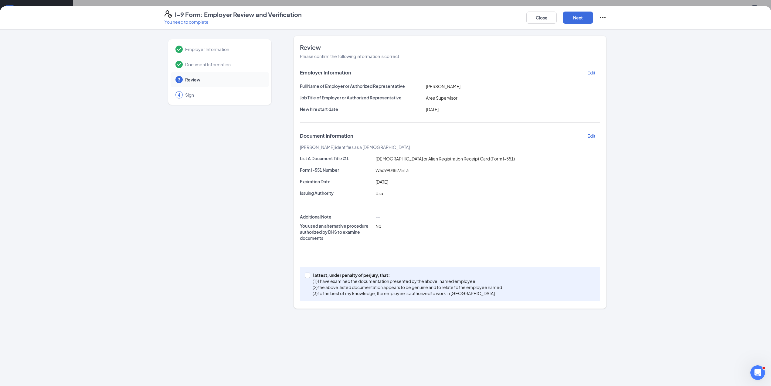 The width and height of the screenshot is (771, 386). I want to click on span: Wac9904827513, so click(392, 170).